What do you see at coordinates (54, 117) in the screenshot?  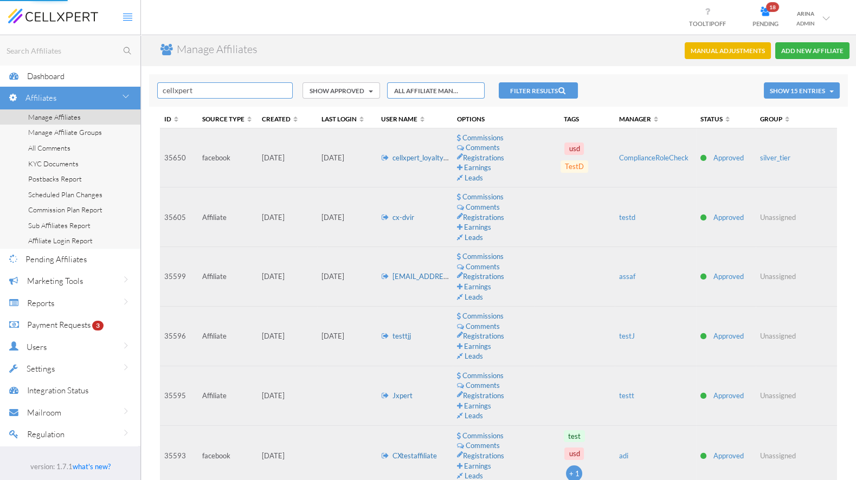 I see `span: Manage Affiliates` at bounding box center [54, 117].